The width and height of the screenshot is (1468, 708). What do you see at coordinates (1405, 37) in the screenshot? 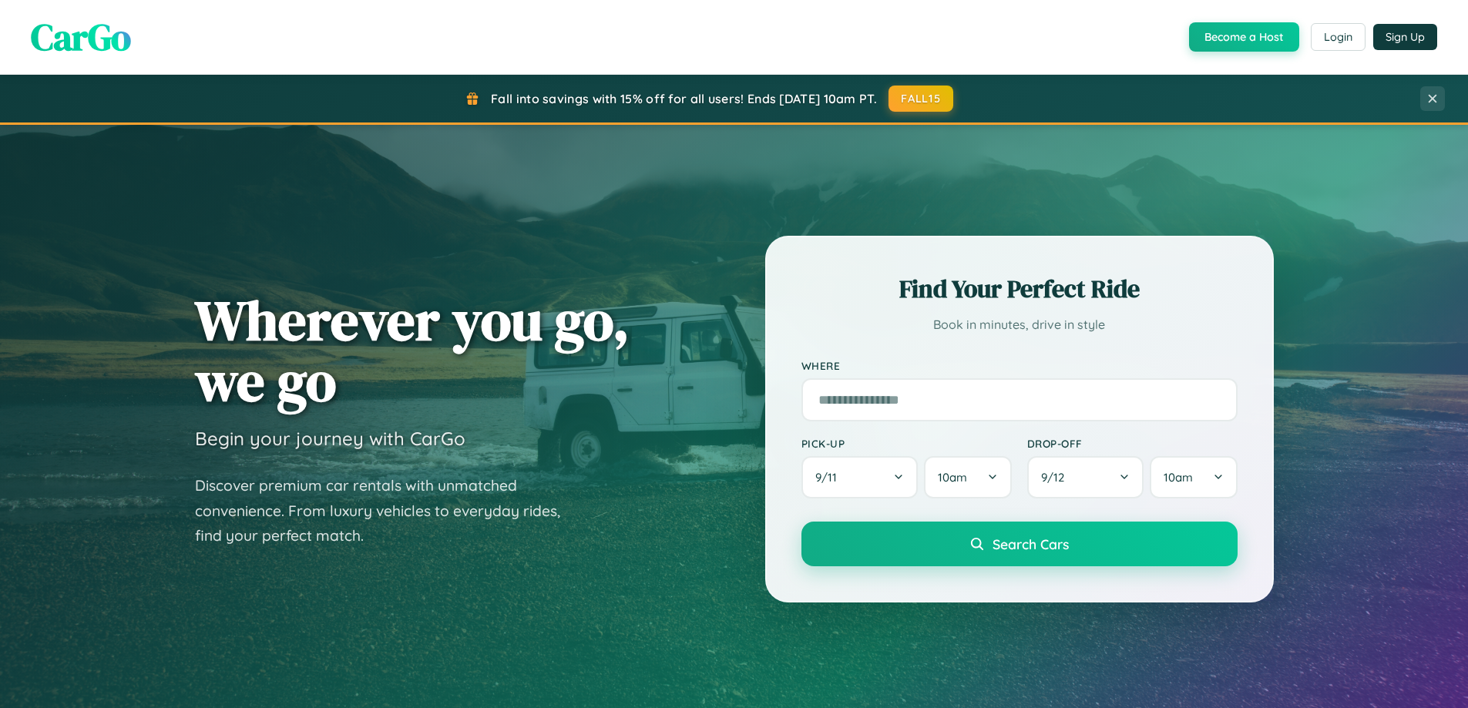
I see `button: Sign Up` at bounding box center [1405, 37].